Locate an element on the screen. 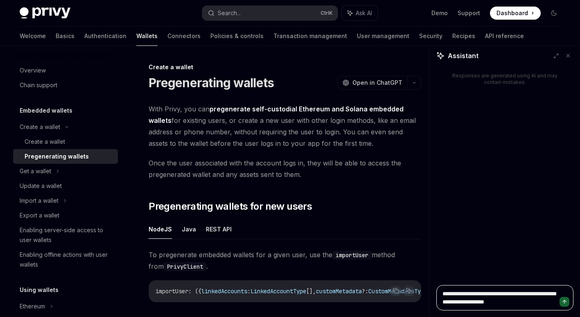 The image size is (580, 317). a: Authentication is located at coordinates (105, 36).